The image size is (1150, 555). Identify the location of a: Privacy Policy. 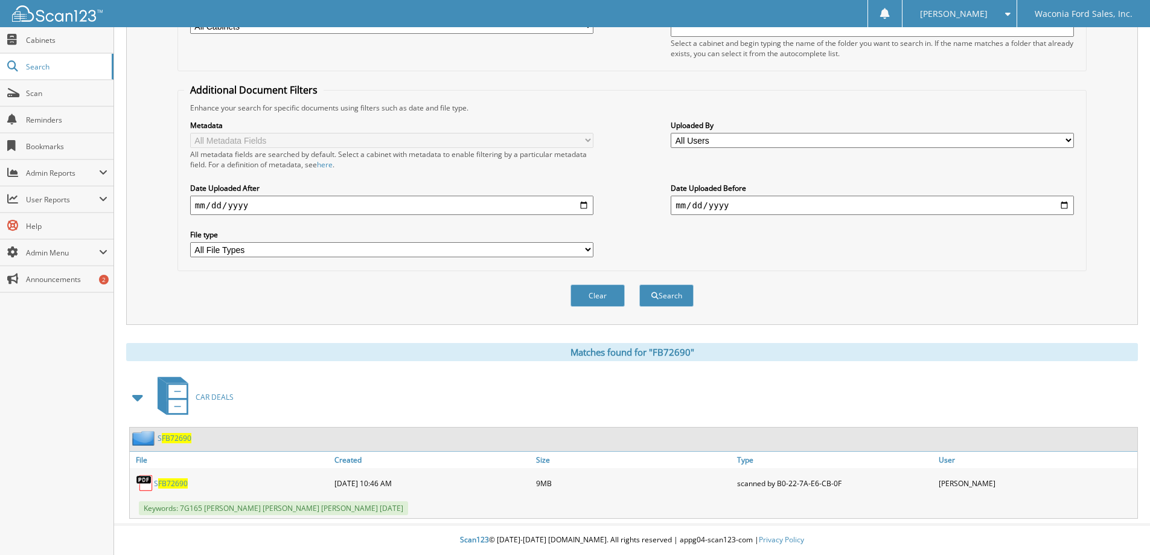
(781, 539).